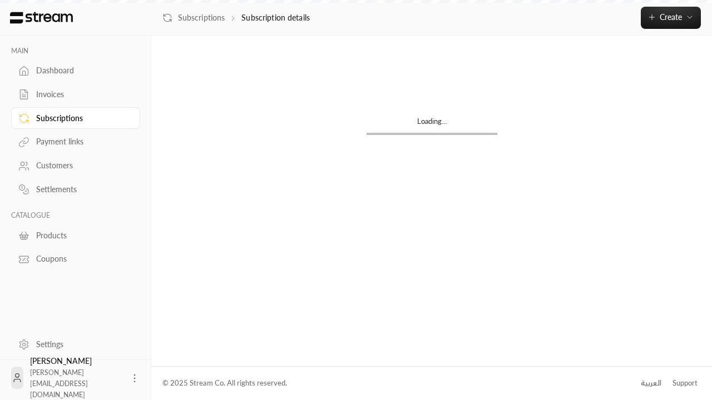 This screenshot has height=400, width=712. Describe the element at coordinates (81, 71) in the screenshot. I see `div: Dashboard` at that location.